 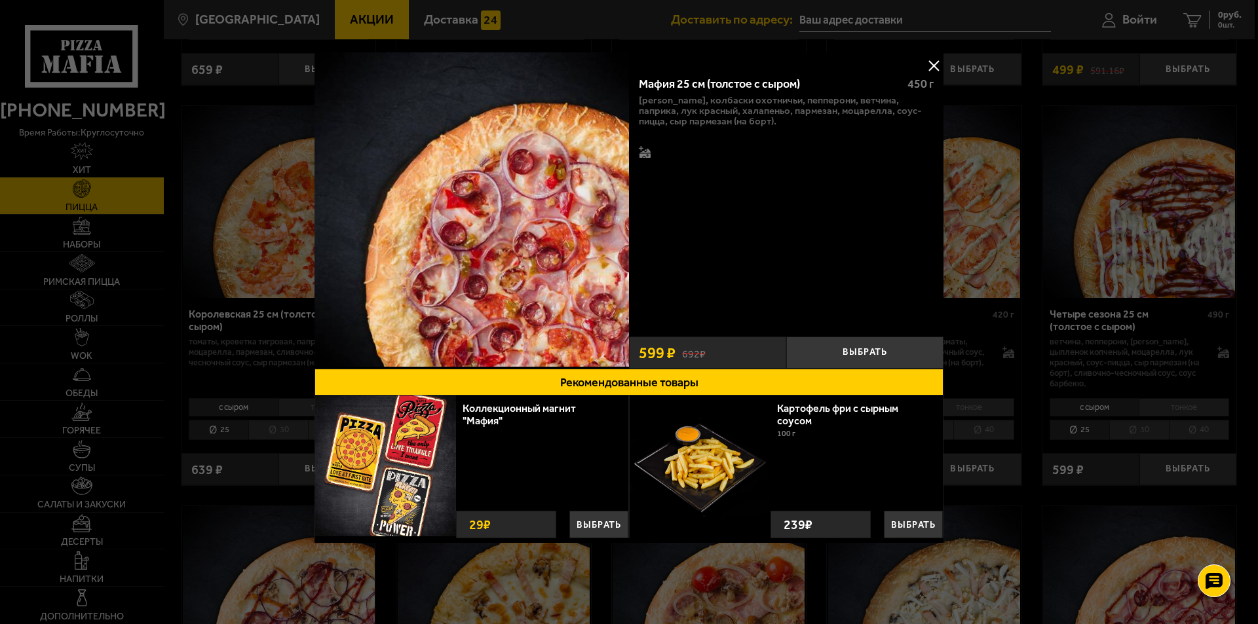 What do you see at coordinates (519, 415) in the screenshot?
I see `a: Коллекционный магнит "Мафия"` at bounding box center [519, 415].